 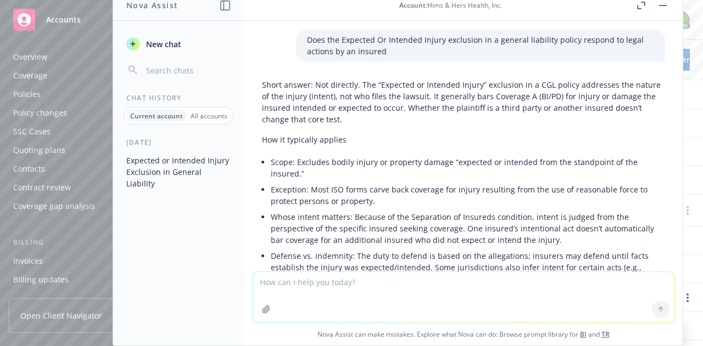 What do you see at coordinates (30, 76) in the screenshot?
I see `div: Coverage` at bounding box center [30, 76].